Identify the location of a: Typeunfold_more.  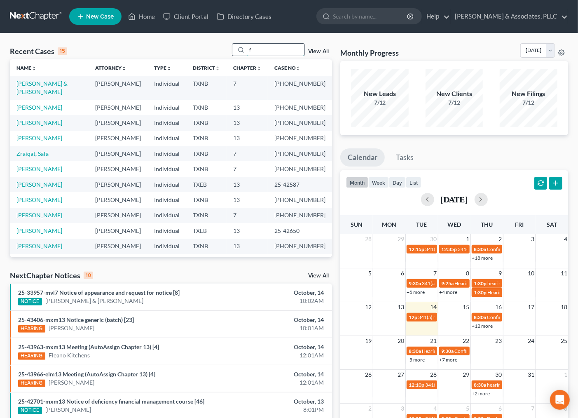
(163, 68).